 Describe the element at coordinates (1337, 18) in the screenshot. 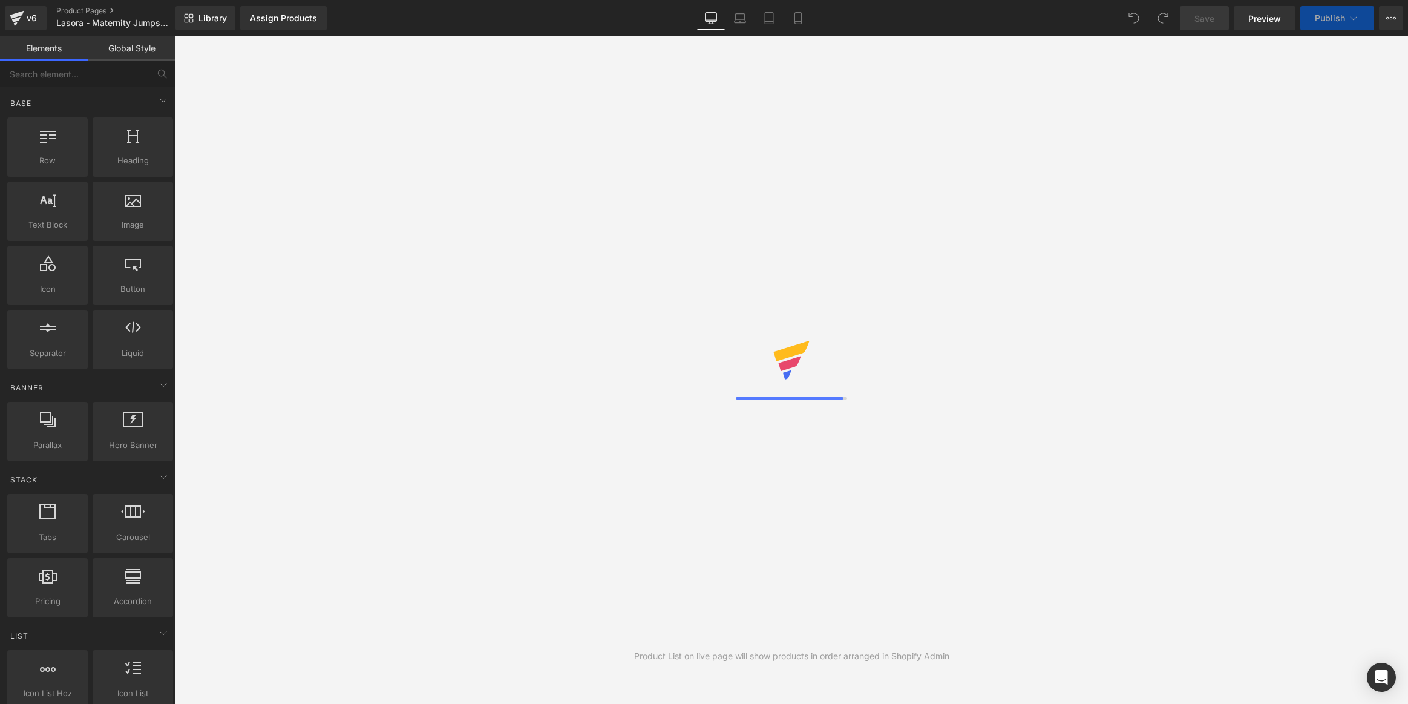

I see `button: Publish` at that location.